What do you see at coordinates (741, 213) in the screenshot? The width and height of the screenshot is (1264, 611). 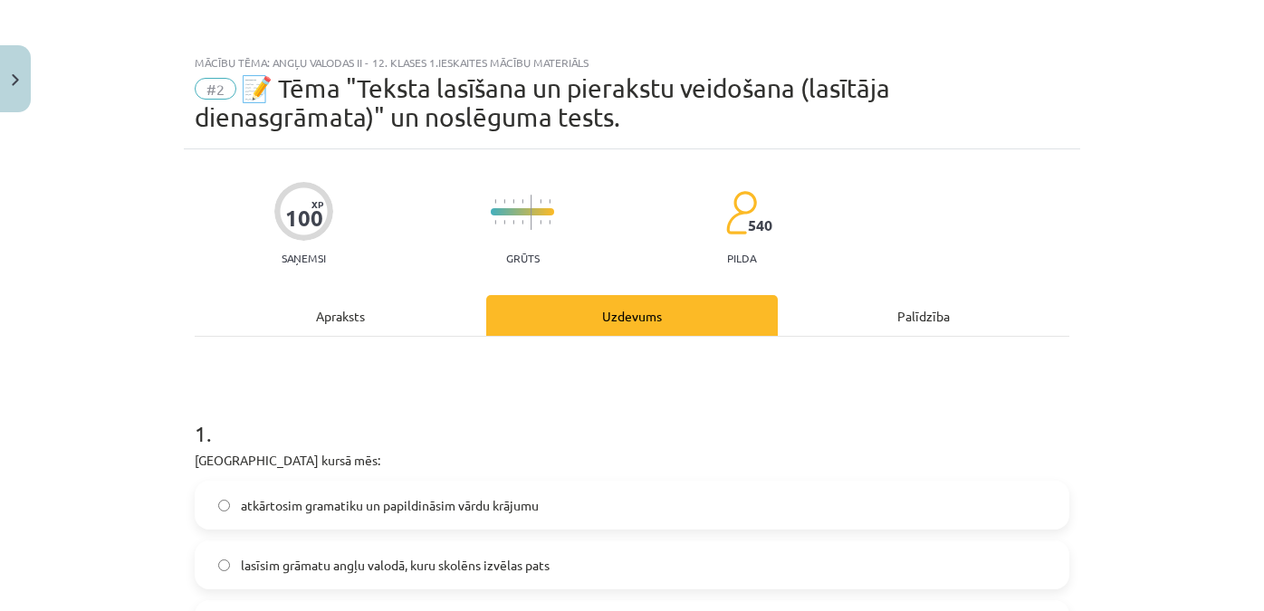 I see `img: students-c634bb4e5e11cddfef0936a35e636f08e4e9abd3cc4e673bd6f9a4125e45ecb1.svg` at bounding box center [741, 213].